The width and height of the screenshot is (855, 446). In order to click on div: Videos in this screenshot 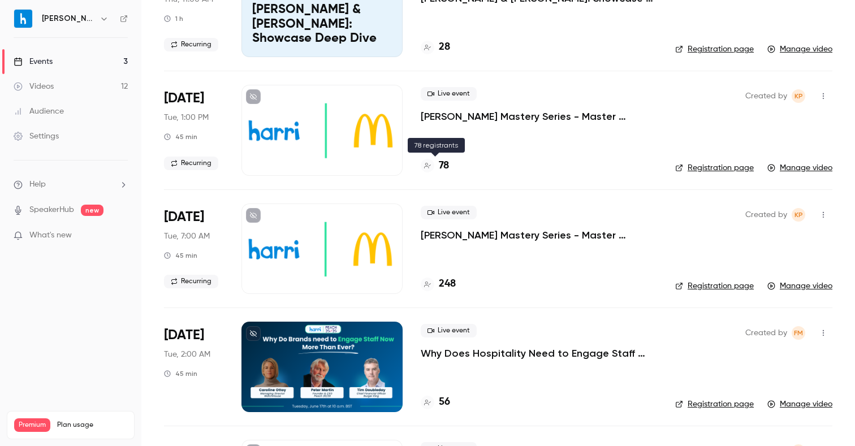, I will do `click(33, 87)`.